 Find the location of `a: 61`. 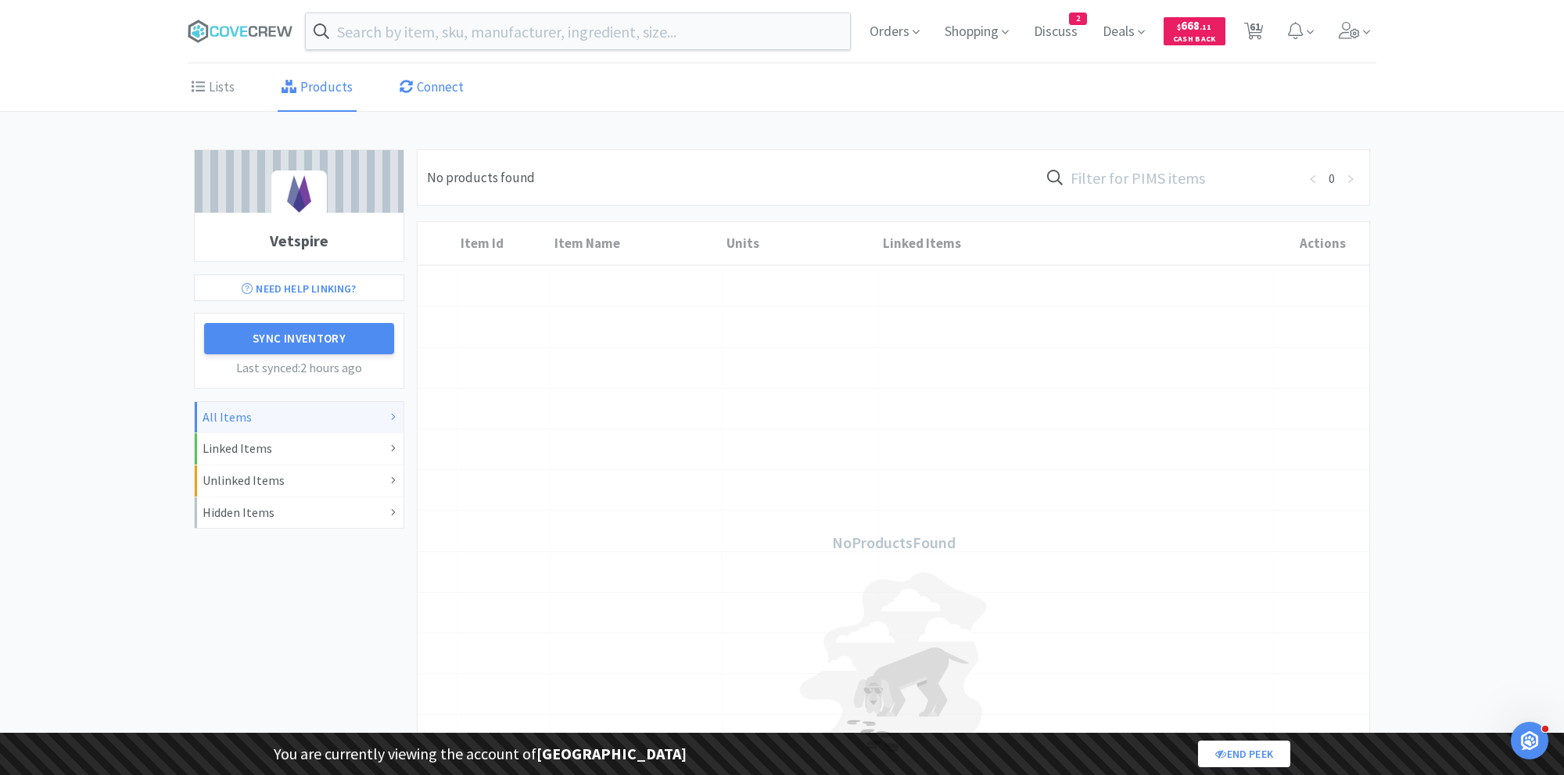

a: 61 is located at coordinates (1253, 34).